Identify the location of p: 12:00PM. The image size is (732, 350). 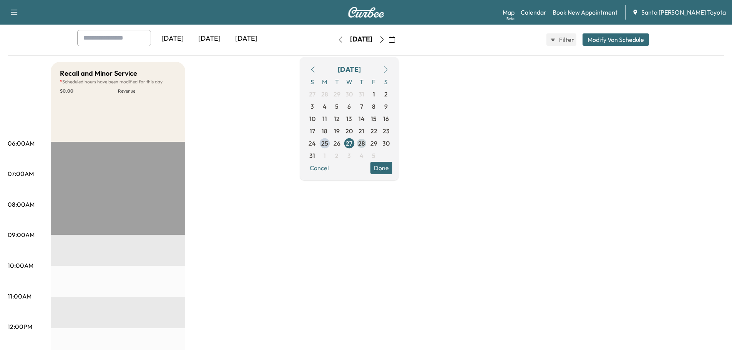
(20, 327).